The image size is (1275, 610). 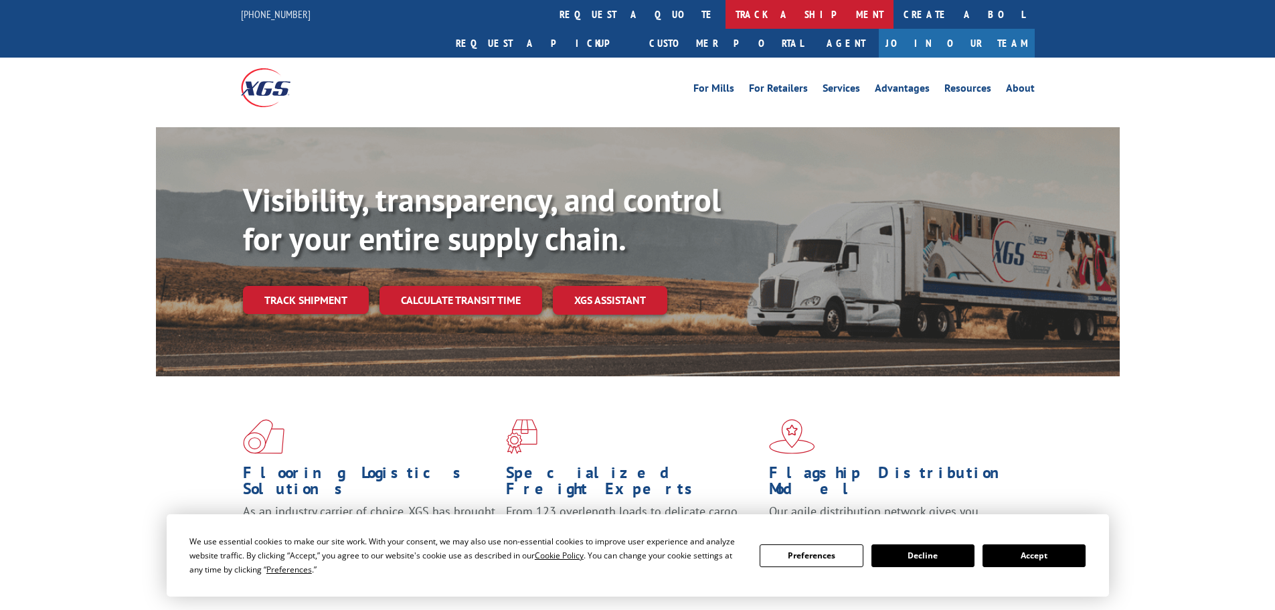 I want to click on span: Cookie Policy, so click(x=559, y=555).